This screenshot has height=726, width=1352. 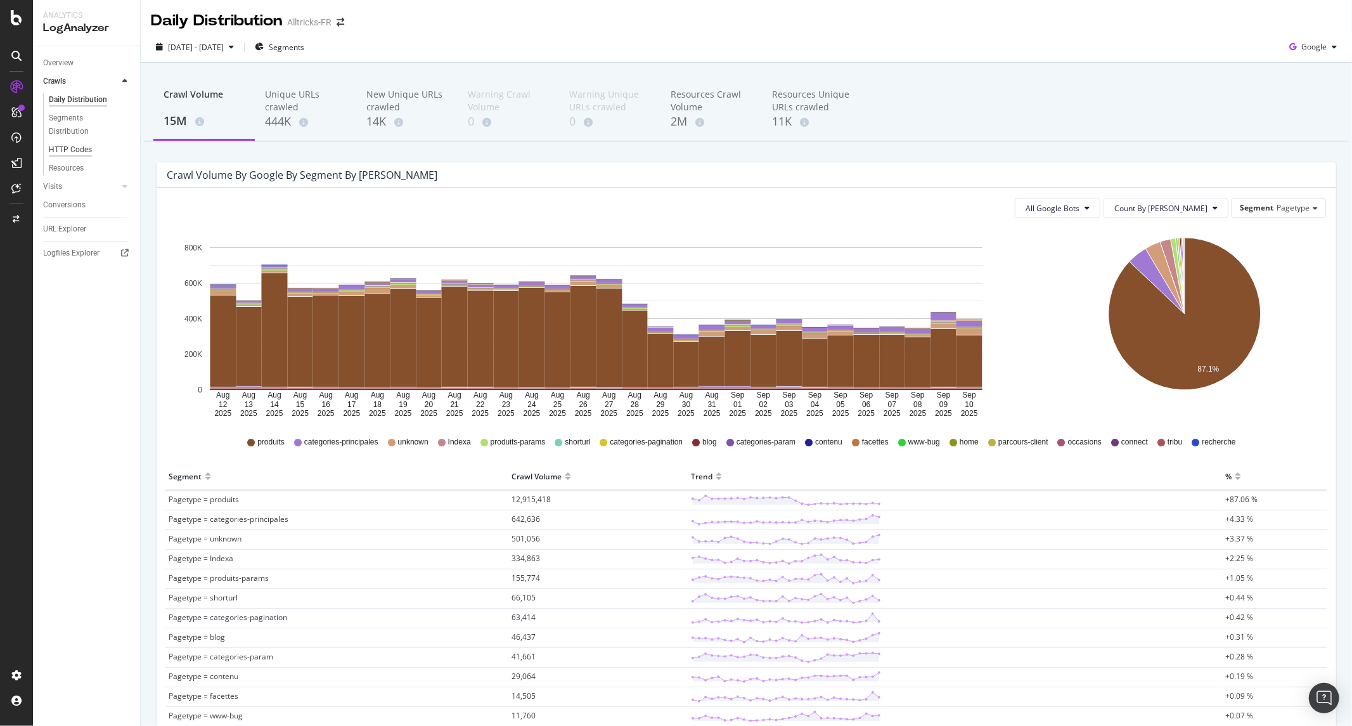 I want to click on span: +0.19 %, so click(x=1239, y=676).